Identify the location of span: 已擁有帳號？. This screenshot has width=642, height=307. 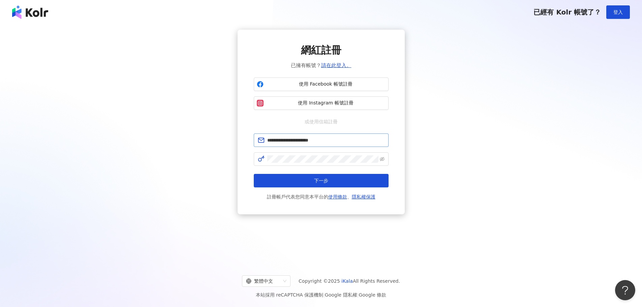
(321, 65).